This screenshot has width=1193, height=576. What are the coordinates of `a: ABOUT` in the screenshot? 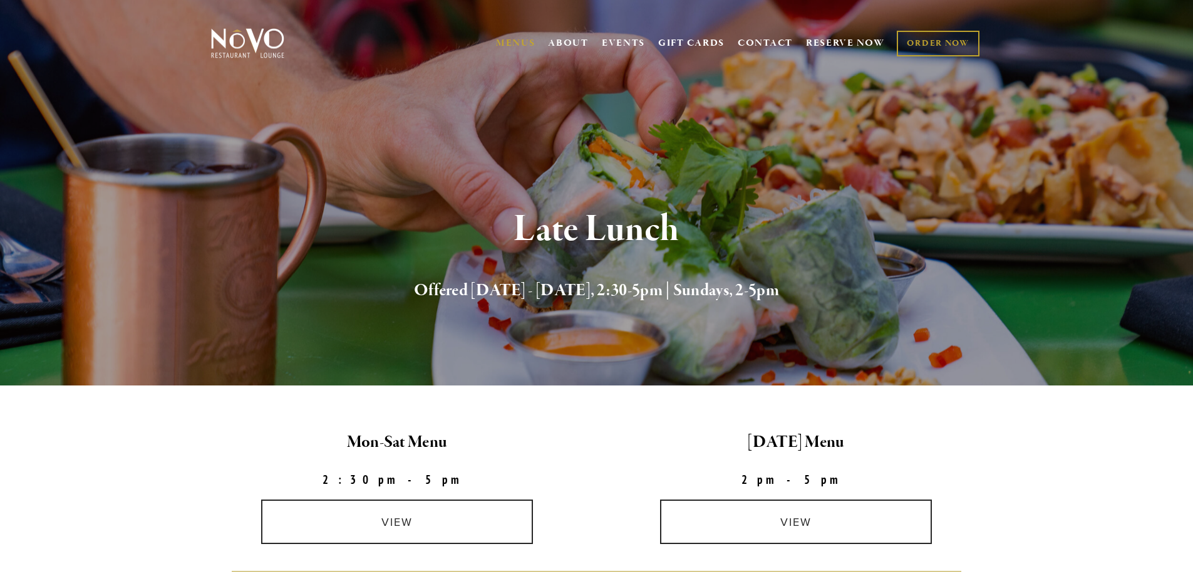 It's located at (568, 43).